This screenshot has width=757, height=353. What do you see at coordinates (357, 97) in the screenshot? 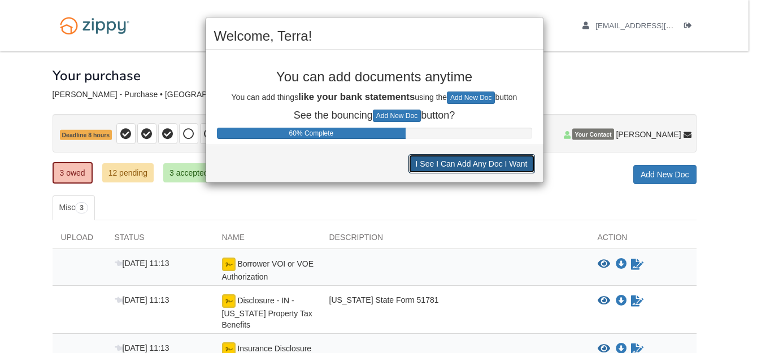
I see `b: like your bank statements` at bounding box center [357, 97].